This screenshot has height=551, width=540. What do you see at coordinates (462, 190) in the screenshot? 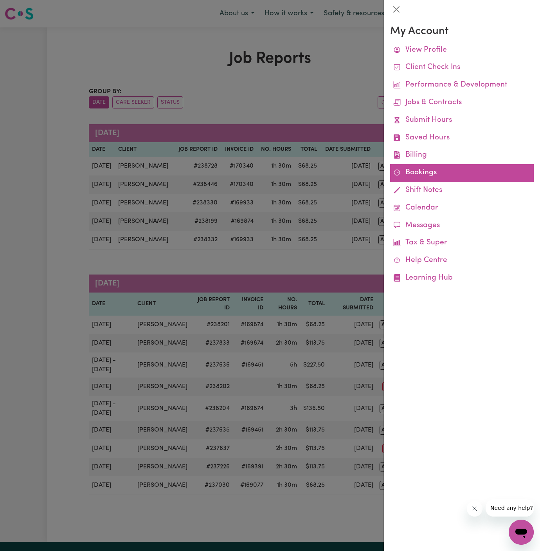
I see `a: Shift Notes` at bounding box center [462, 190].